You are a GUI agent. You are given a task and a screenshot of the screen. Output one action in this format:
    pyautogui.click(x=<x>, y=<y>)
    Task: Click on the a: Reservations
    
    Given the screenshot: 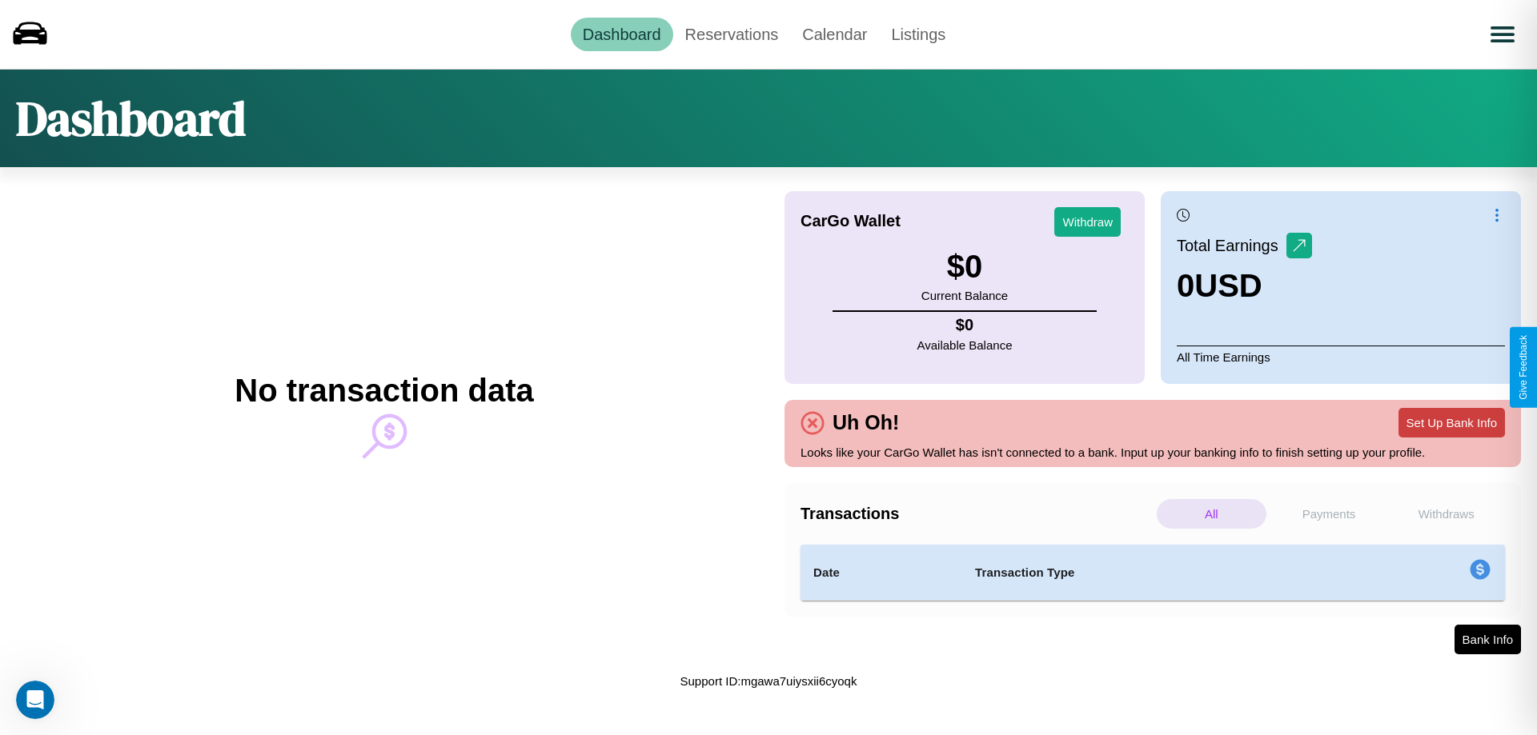 What is the action you would take?
    pyautogui.click(x=731, y=34)
    